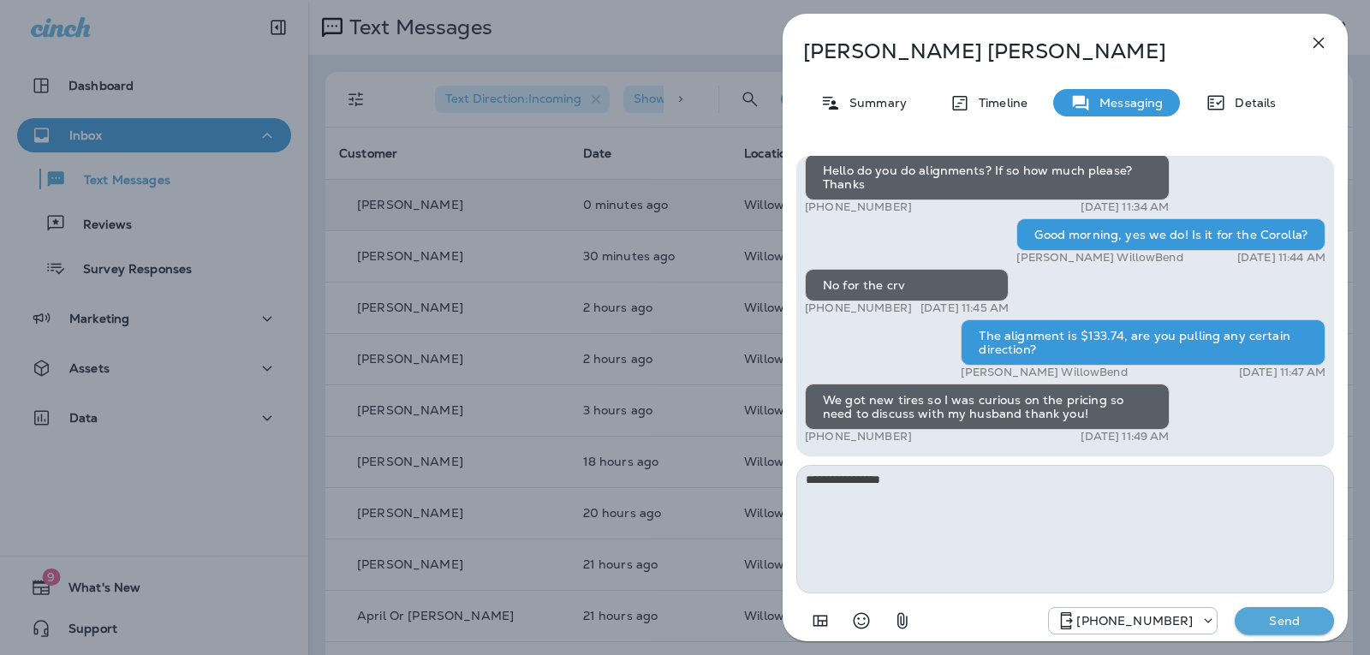 The height and width of the screenshot is (655, 1370). What do you see at coordinates (1284, 621) in the screenshot?
I see `button: Send` at bounding box center [1284, 621].